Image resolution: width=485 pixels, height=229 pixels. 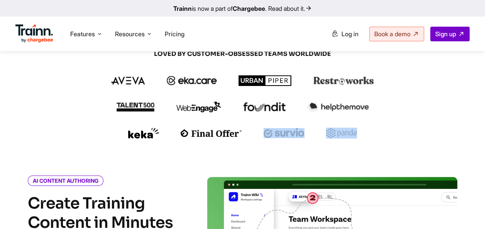 I want to click on span: Book a demo, so click(x=392, y=34).